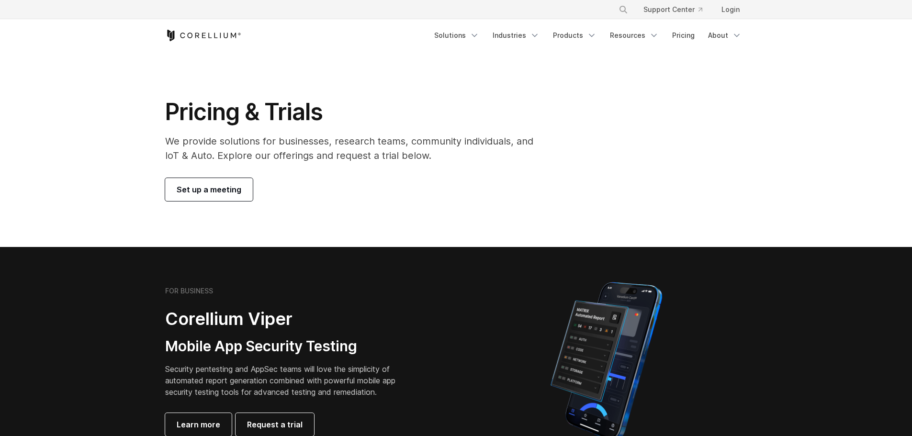 The image size is (912, 436). What do you see at coordinates (457, 35) in the screenshot?
I see `a: Solutions` at bounding box center [457, 35].